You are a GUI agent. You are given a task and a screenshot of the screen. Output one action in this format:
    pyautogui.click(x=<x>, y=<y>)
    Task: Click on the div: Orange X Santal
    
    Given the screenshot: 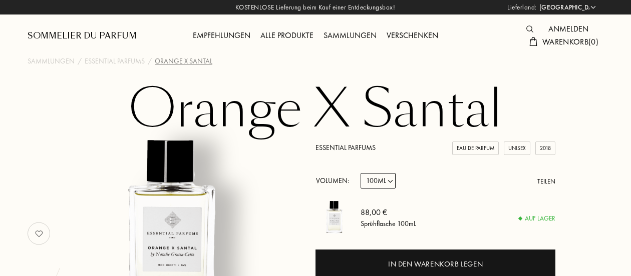 What is the action you would take?
    pyautogui.click(x=183, y=61)
    